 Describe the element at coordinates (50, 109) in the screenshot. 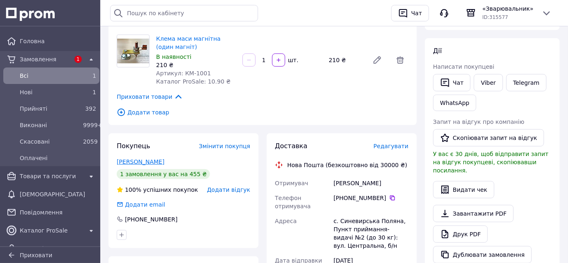

I see `span: Прийняті` at that location.